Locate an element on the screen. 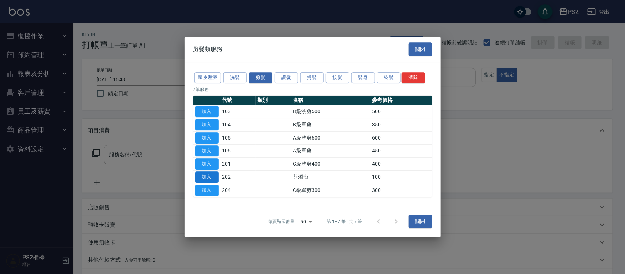 This screenshot has height=274, width=625. th: 代號 is located at coordinates (238, 100).